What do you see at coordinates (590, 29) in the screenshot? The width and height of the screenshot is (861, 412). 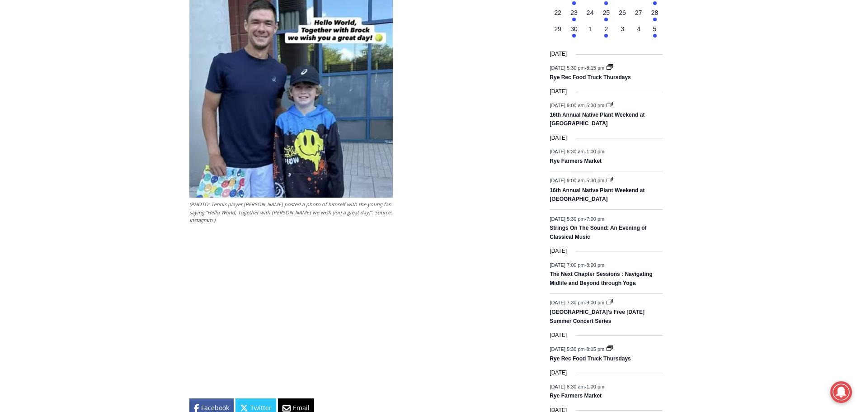 I see `time: 1` at bounding box center [590, 29].